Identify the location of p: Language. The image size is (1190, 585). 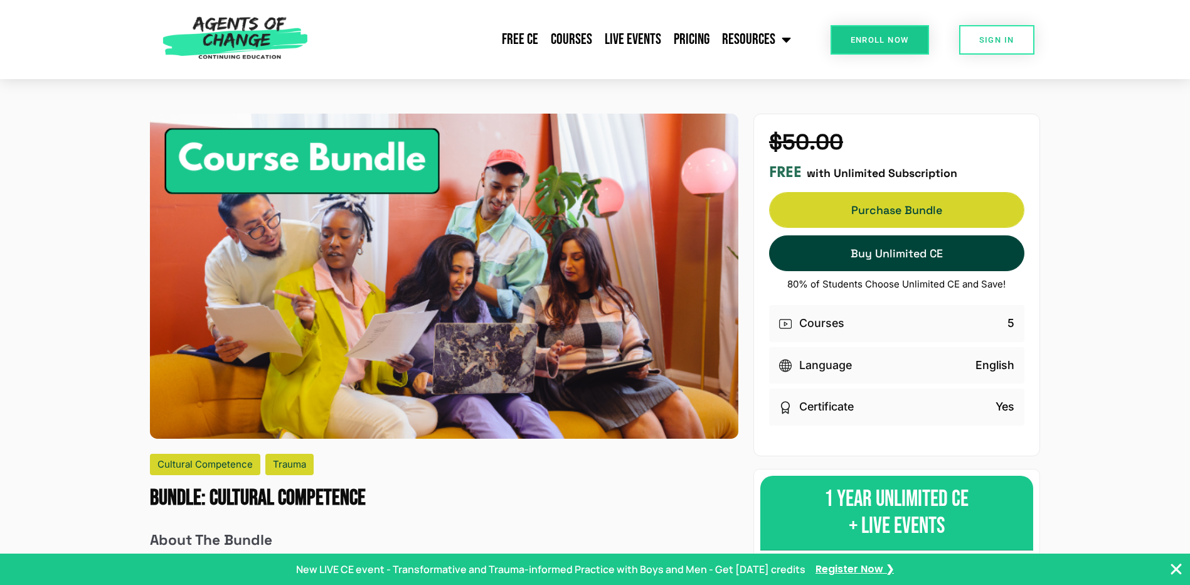
(826, 365).